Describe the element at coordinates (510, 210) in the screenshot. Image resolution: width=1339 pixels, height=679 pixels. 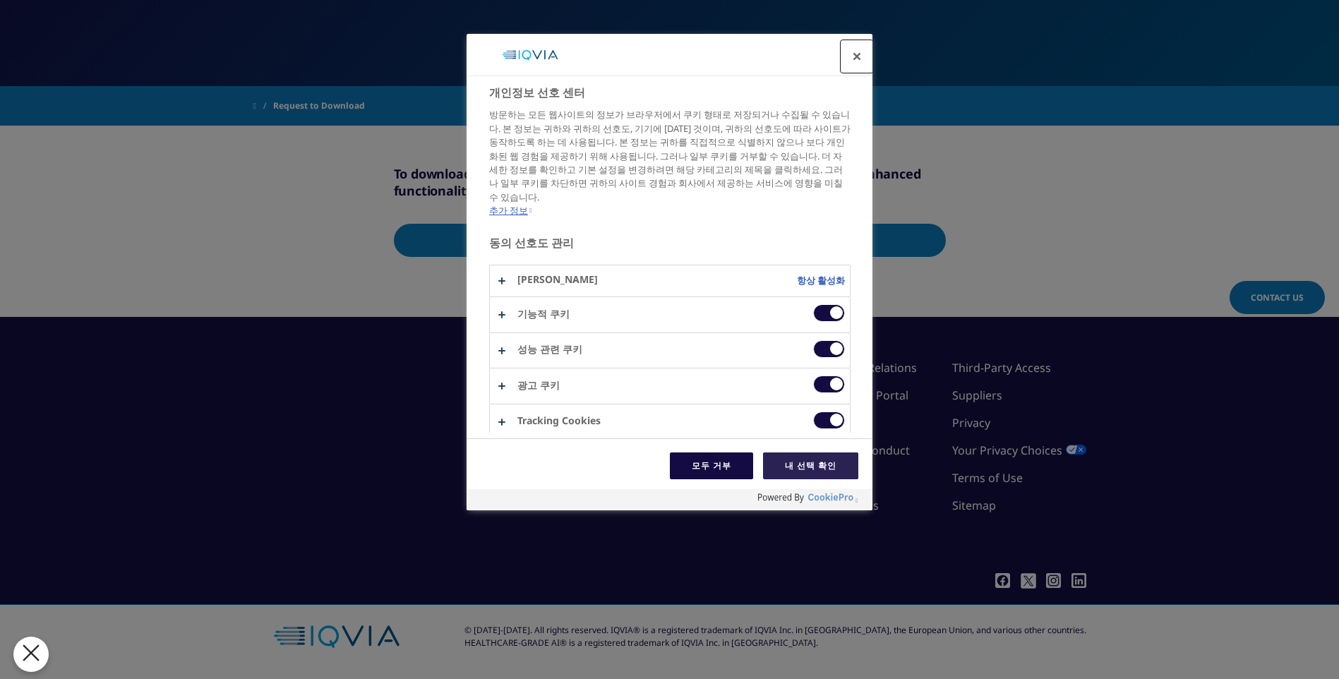
I see `a: 개인 정보 보호에 대한 자세한 정보, 새 탭에서 열기` at that location.